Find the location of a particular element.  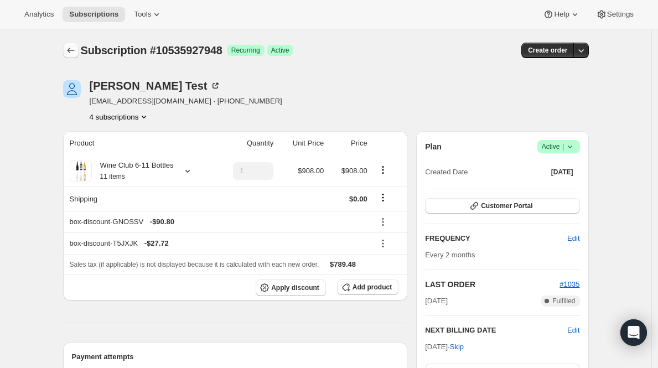

span: Analytics is located at coordinates (39, 14).